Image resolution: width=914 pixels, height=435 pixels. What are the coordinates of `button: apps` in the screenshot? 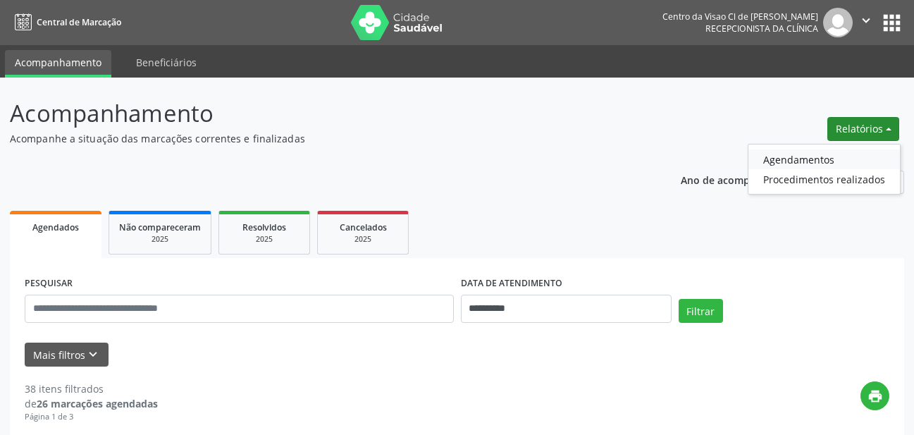 It's located at (891, 23).